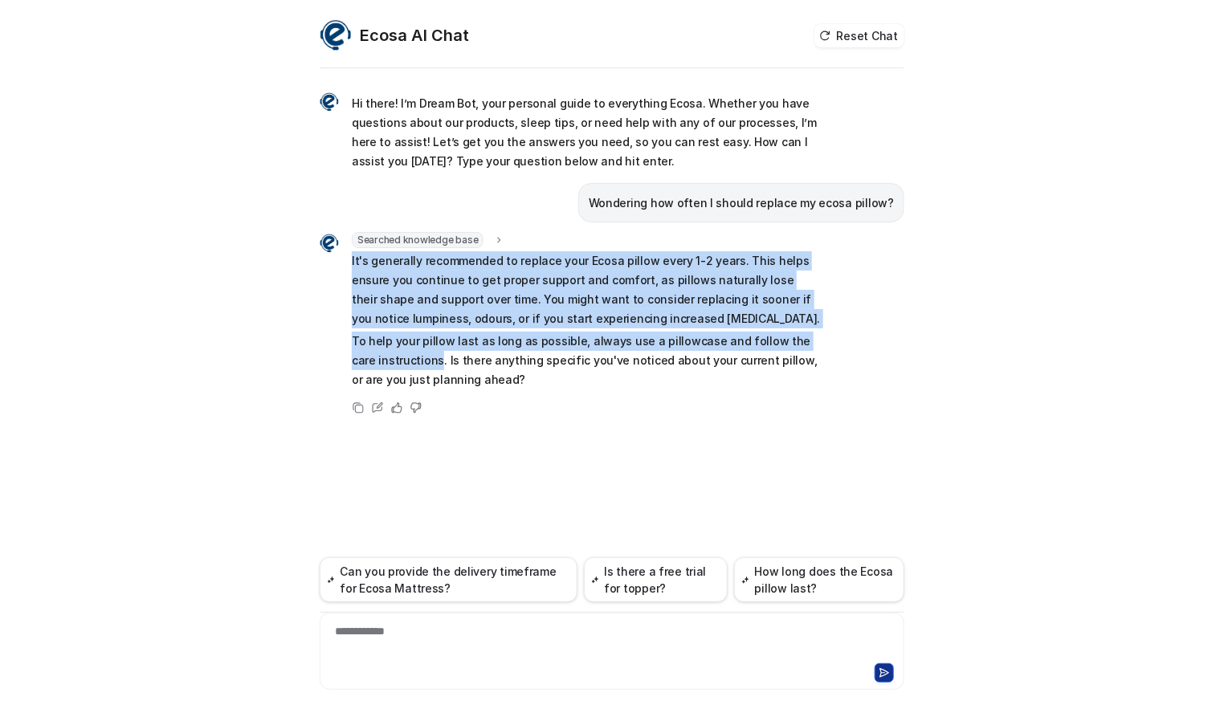 Image resolution: width=1224 pixels, height=709 pixels. I want to click on button: Is there a free trial for topper?, so click(655, 580).